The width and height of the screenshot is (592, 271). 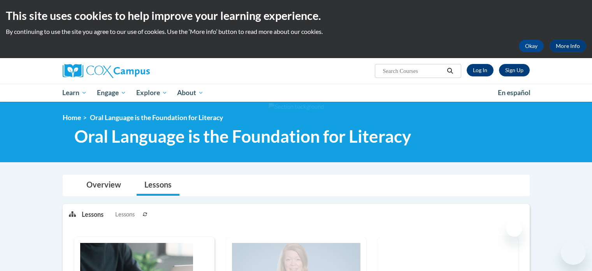 I want to click on a: About, so click(x=190, y=93).